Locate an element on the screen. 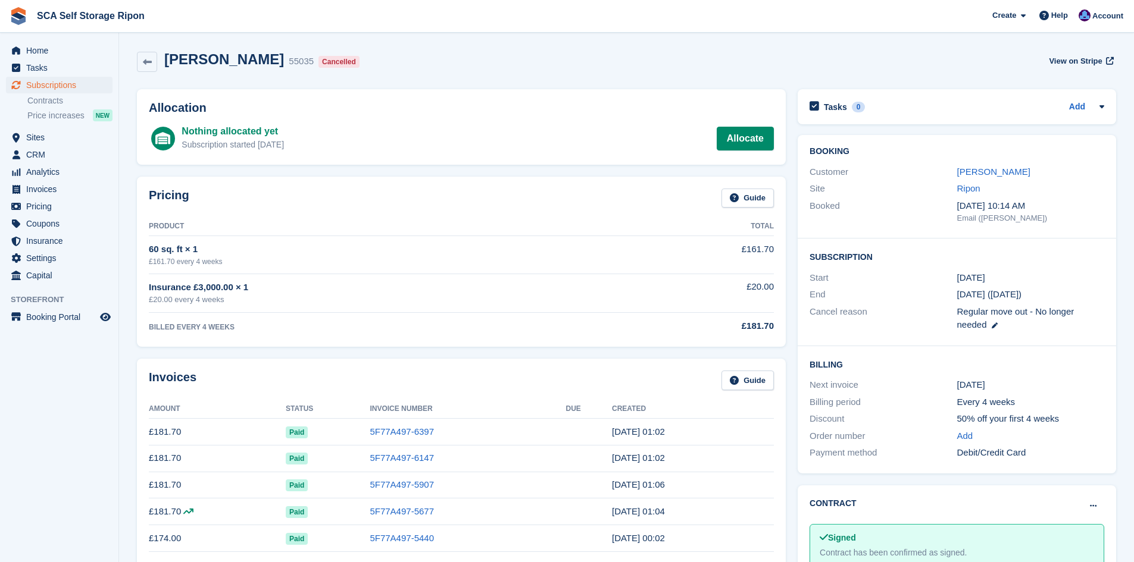  a: 5F77A497-6397 is located at coordinates (402, 431).